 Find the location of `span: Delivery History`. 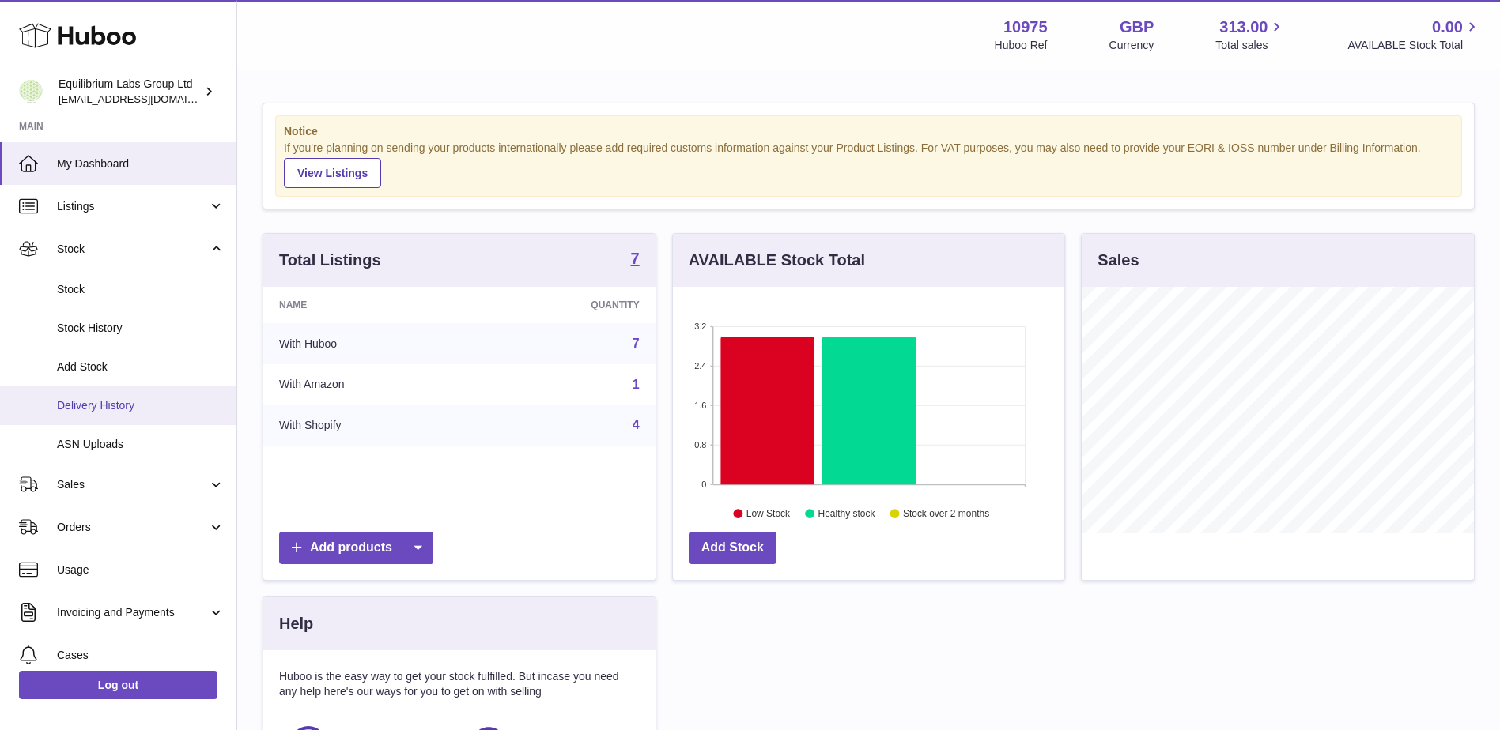

span: Delivery History is located at coordinates (141, 406).